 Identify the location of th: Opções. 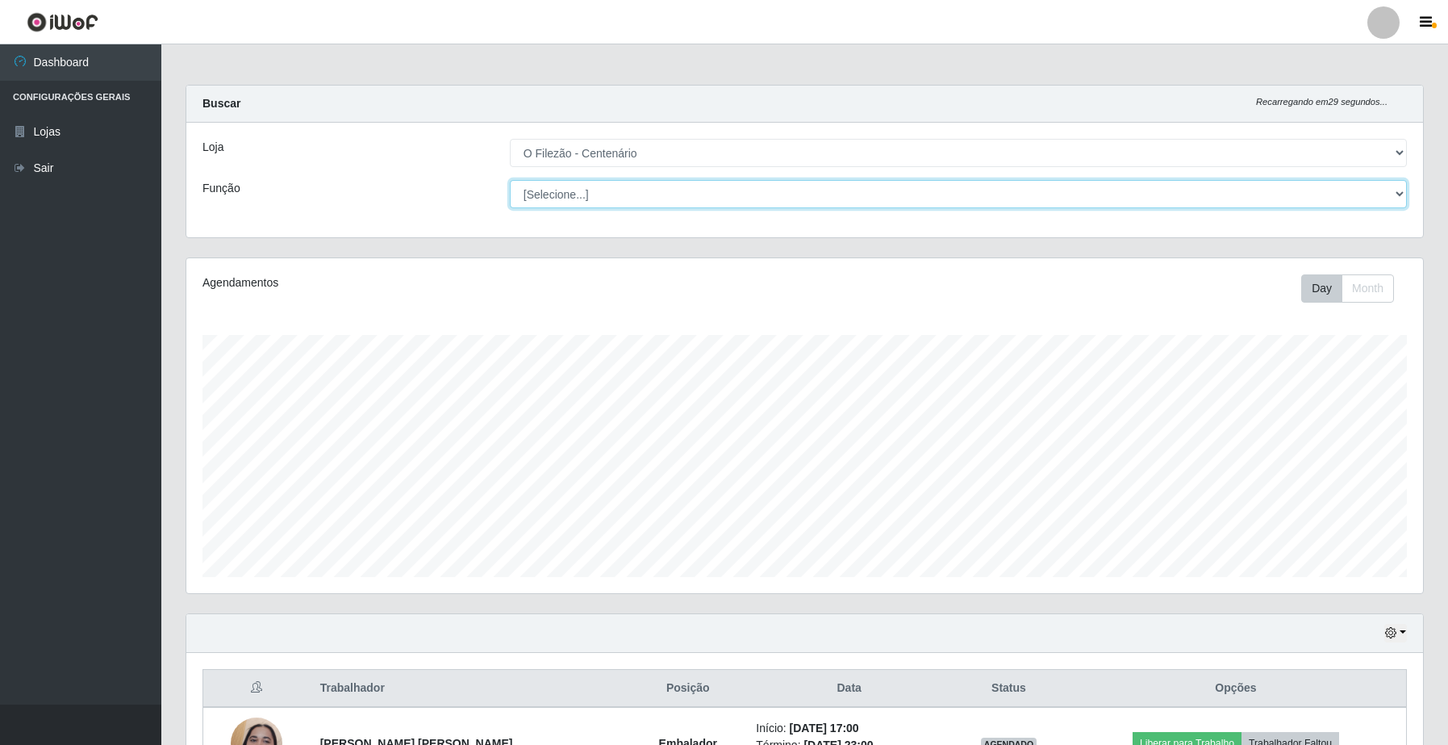
(1236, 688).